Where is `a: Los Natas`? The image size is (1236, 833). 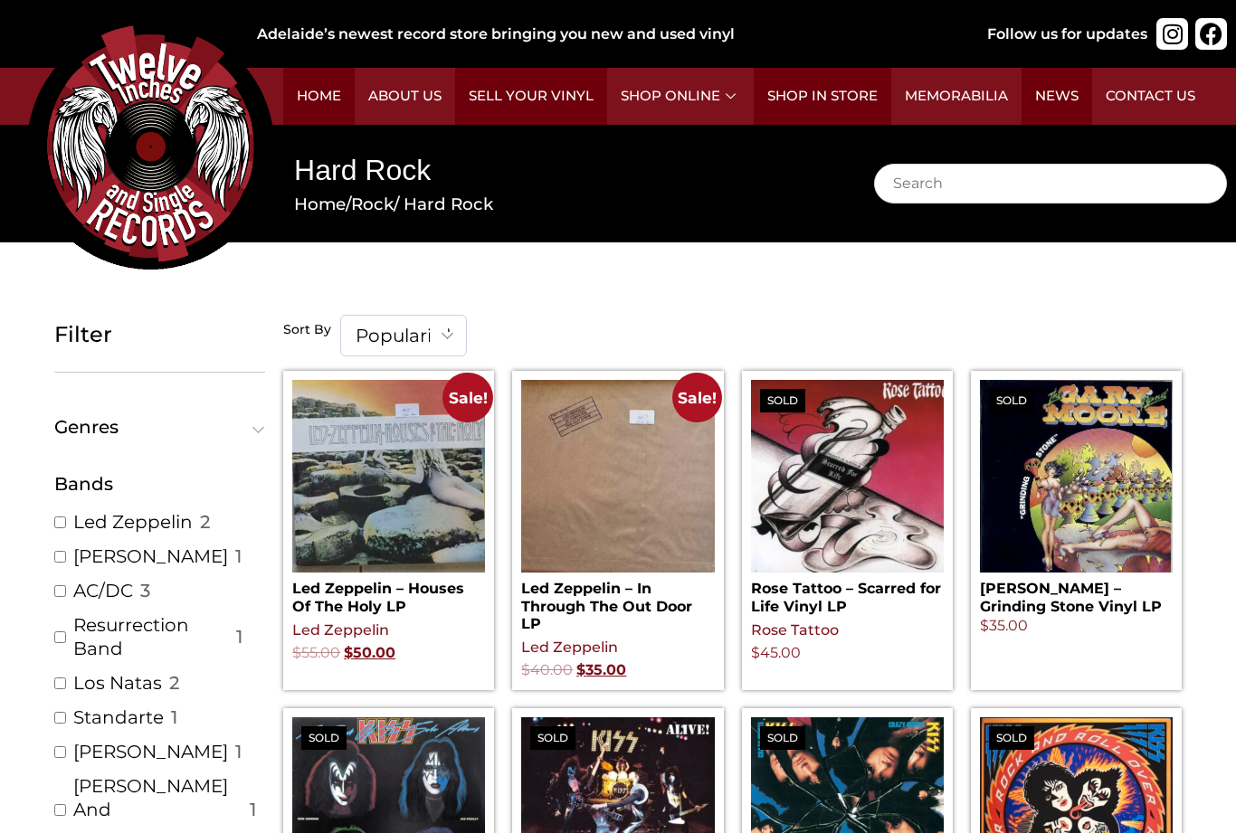 a: Los Natas is located at coordinates (118, 683).